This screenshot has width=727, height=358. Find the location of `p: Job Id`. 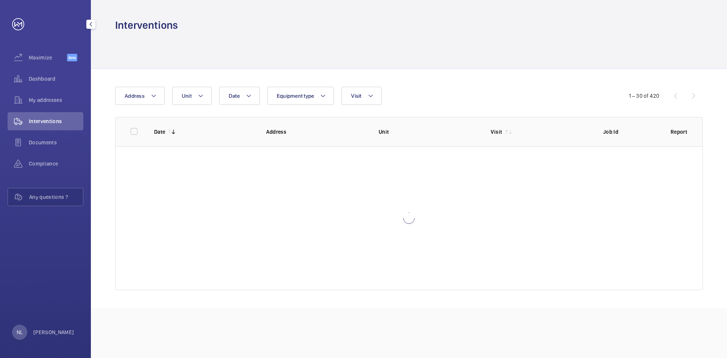

p: Job Id is located at coordinates (631, 132).